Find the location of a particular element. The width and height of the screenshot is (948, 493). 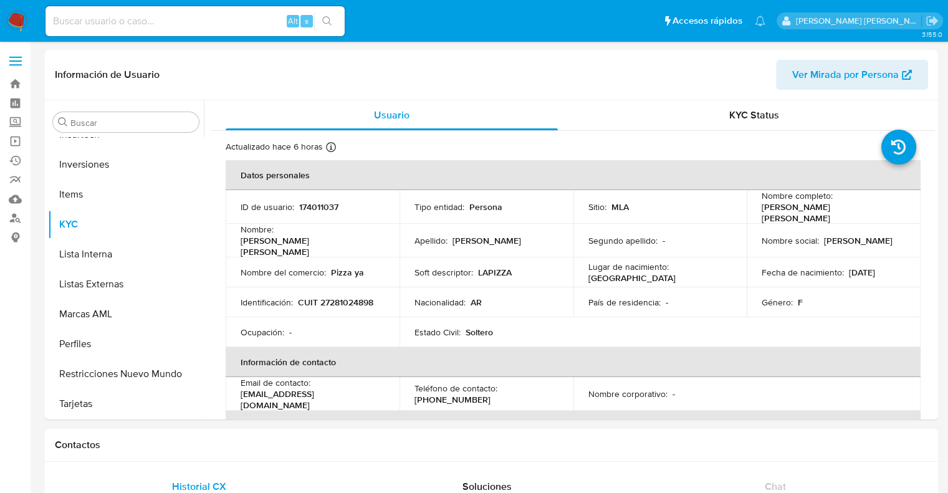

a: Salir is located at coordinates (932, 21).